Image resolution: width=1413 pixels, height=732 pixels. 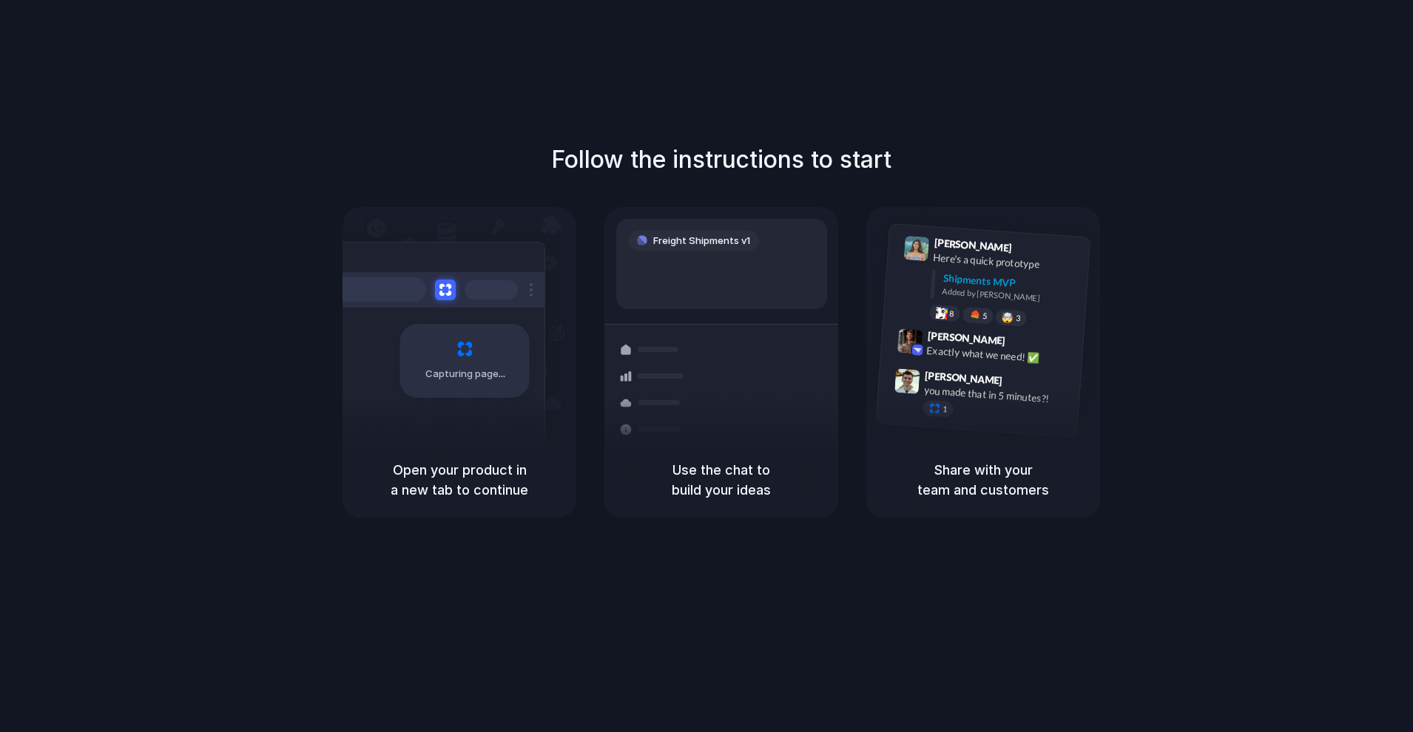 What do you see at coordinates (701, 241) in the screenshot?
I see `span: Freight Shipments v1` at bounding box center [701, 241].